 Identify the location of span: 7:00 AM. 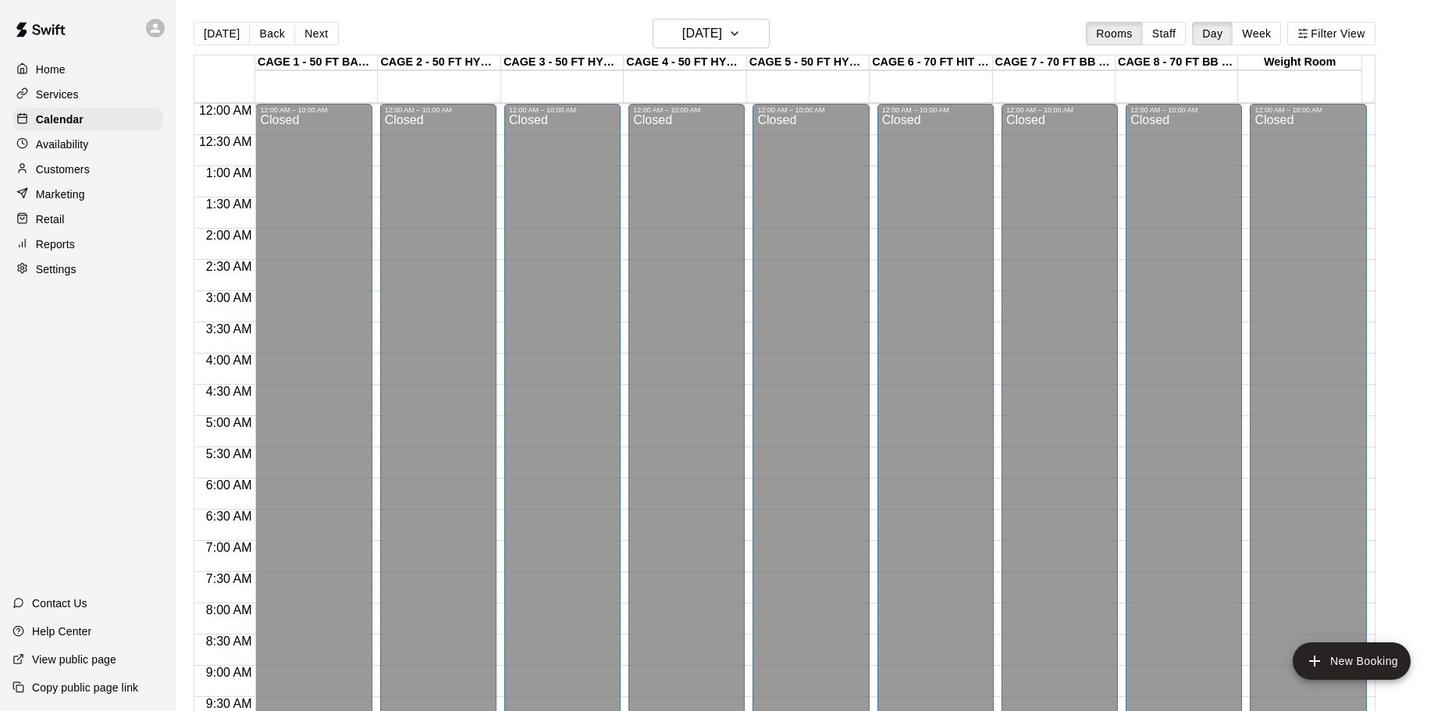
(229, 547).